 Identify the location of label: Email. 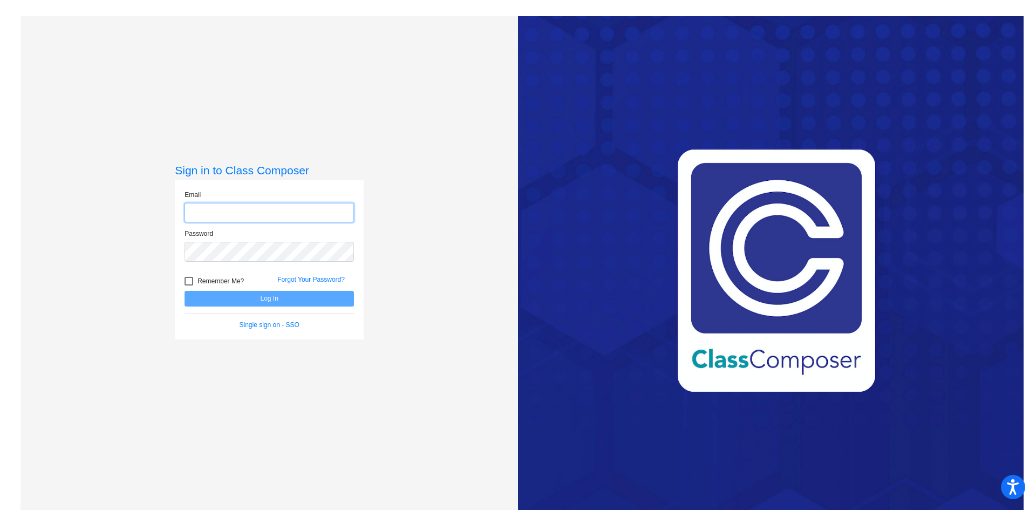
(193, 195).